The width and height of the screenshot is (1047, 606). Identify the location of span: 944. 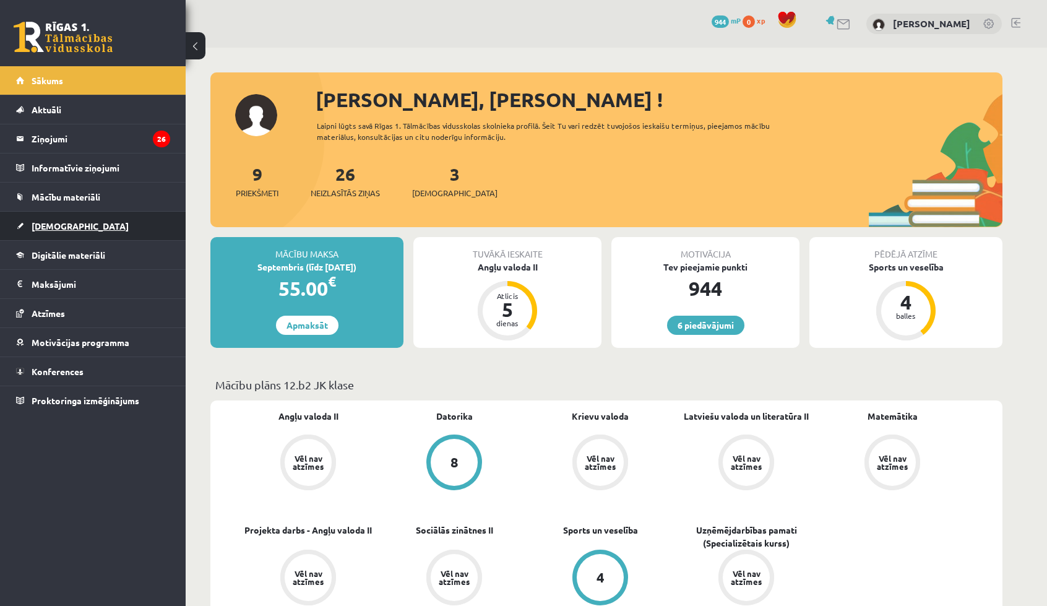
(720, 22).